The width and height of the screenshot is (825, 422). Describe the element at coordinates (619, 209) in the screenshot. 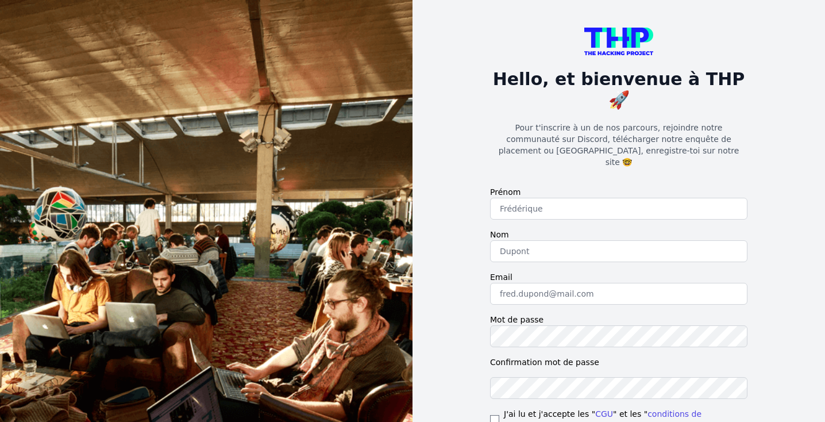

I see `input: Frédérique` at that location.